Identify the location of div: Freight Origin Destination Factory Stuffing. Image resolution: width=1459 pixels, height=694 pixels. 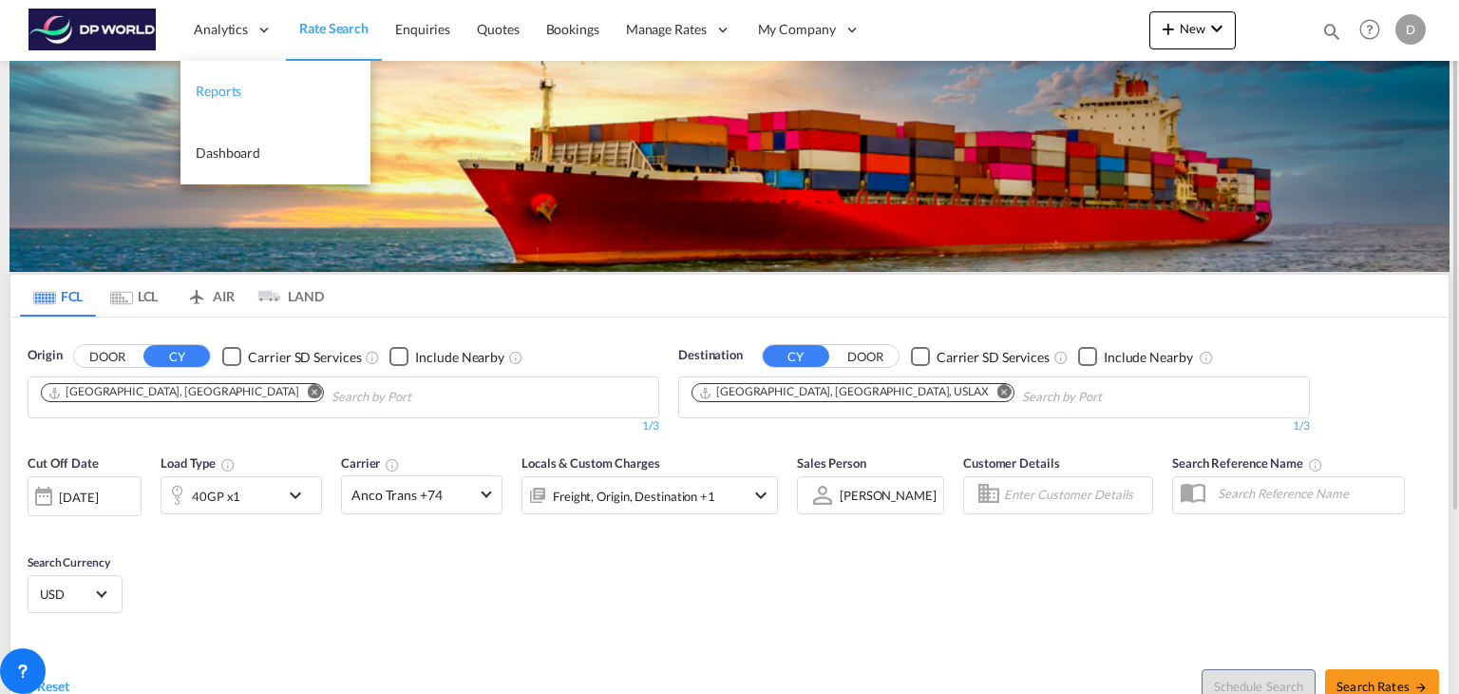
(634, 496).